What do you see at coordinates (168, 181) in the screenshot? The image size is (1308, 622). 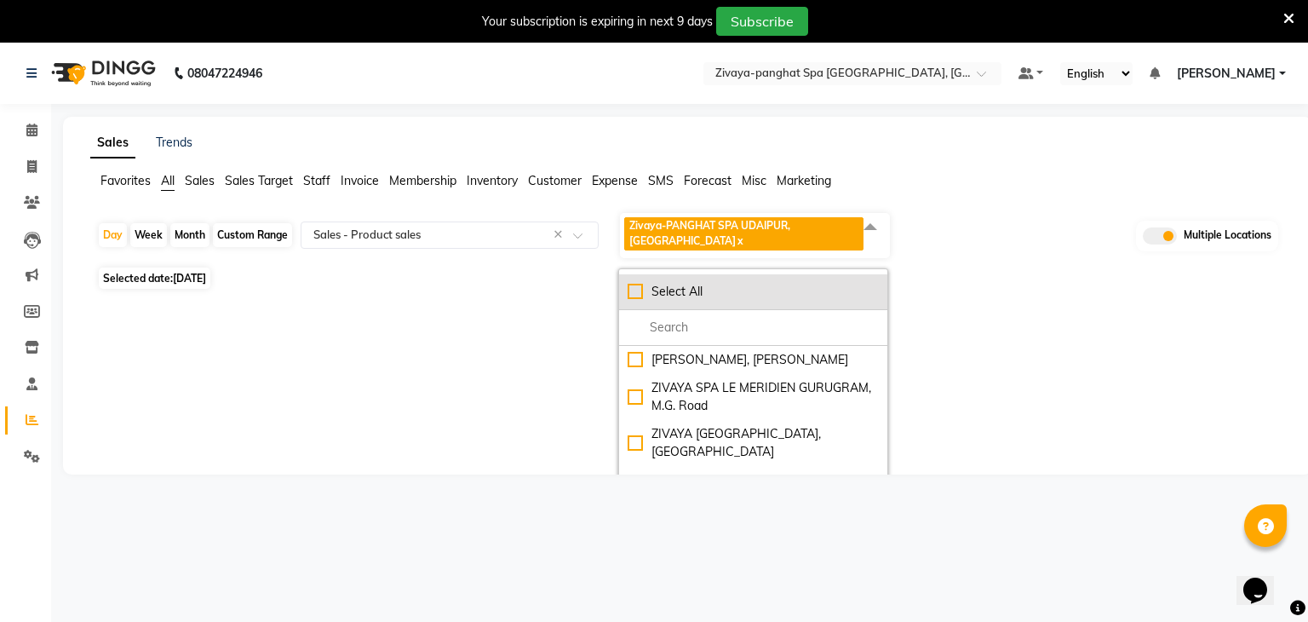 I see `span: All` at bounding box center [168, 181].